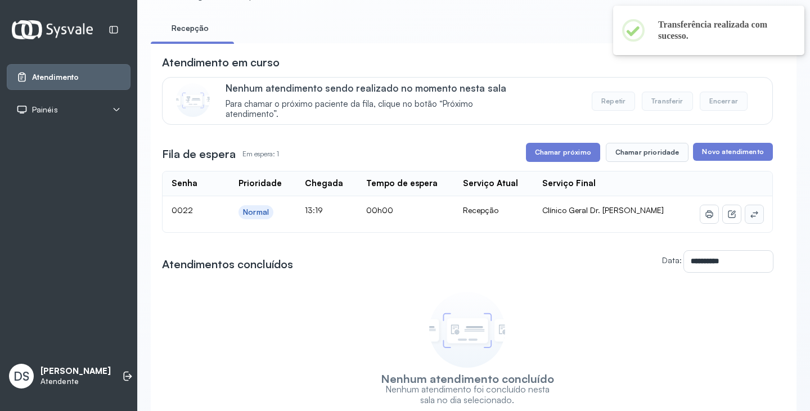  What do you see at coordinates (569, 183) in the screenshot?
I see `div: Serviço Final` at bounding box center [569, 183].